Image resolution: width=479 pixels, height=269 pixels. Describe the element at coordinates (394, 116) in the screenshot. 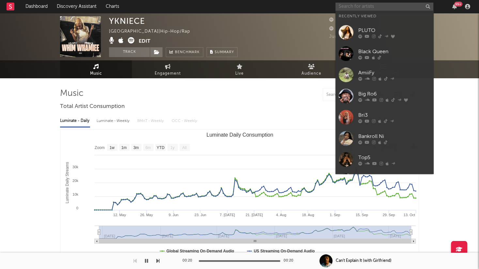

I see `div: Bri3` at that location.